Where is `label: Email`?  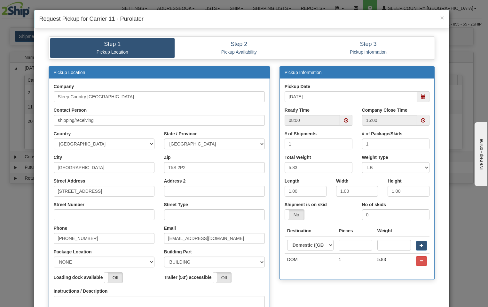 label: Email is located at coordinates (170, 228).